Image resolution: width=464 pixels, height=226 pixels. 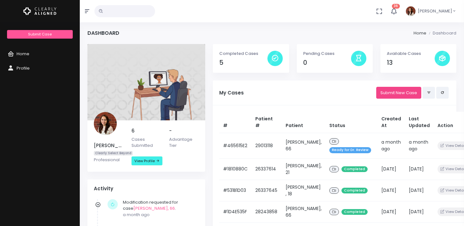 I want to click on span: 36, so click(x=395, y=6).